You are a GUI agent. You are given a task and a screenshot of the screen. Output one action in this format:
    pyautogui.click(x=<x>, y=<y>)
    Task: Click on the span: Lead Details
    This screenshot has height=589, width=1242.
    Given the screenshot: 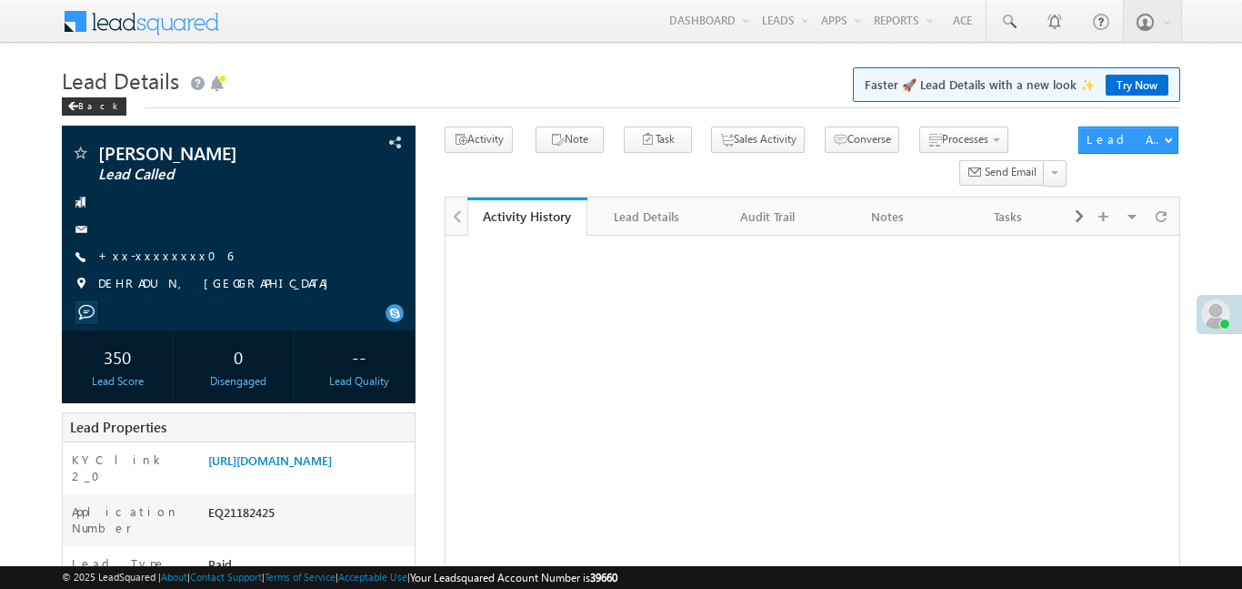 What is the action you would take?
    pyautogui.click(x=120, y=80)
    